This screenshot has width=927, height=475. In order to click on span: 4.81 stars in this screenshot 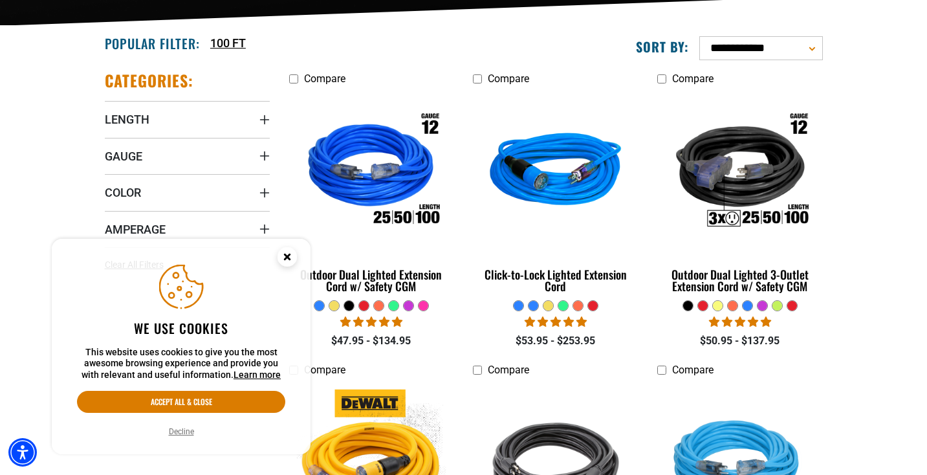, I will do `click(371, 321)`.